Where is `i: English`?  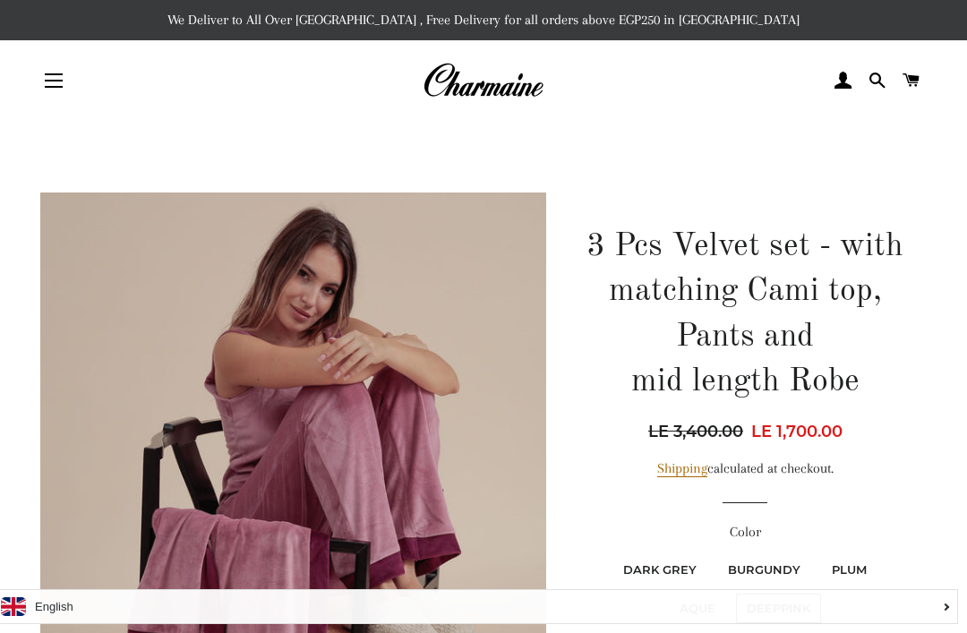
i: English is located at coordinates (54, 606).